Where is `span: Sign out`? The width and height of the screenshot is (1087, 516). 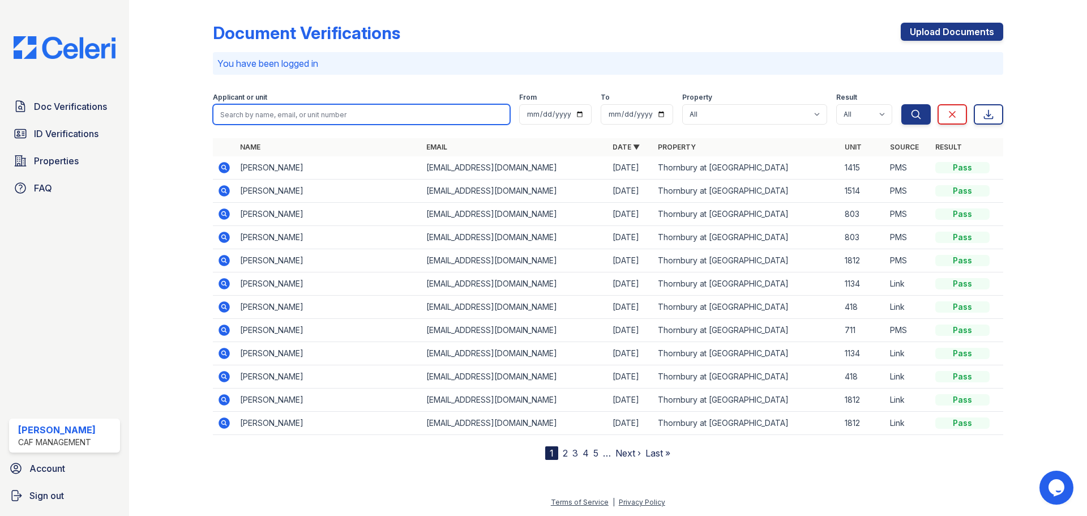
span: Sign out is located at coordinates (46, 496).